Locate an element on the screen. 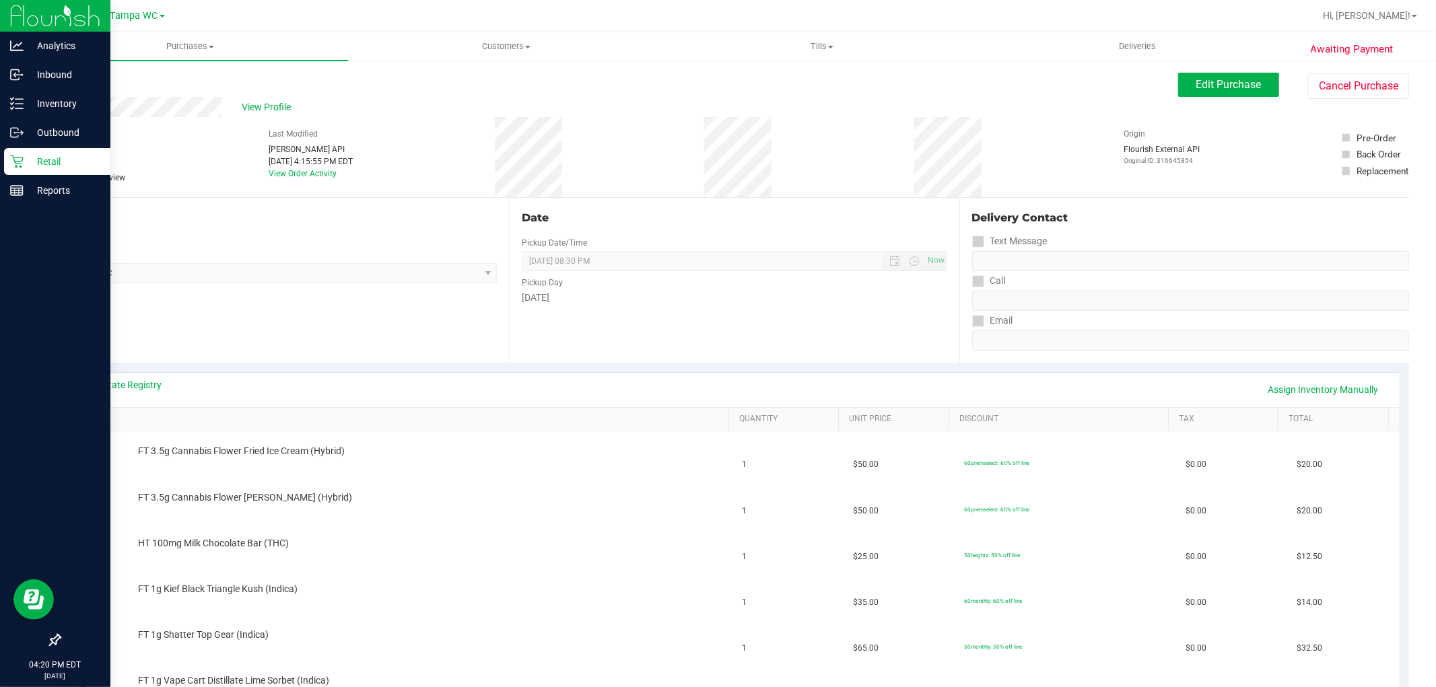 The width and height of the screenshot is (1436, 687). div: Flourish External API is located at coordinates (1161, 154).